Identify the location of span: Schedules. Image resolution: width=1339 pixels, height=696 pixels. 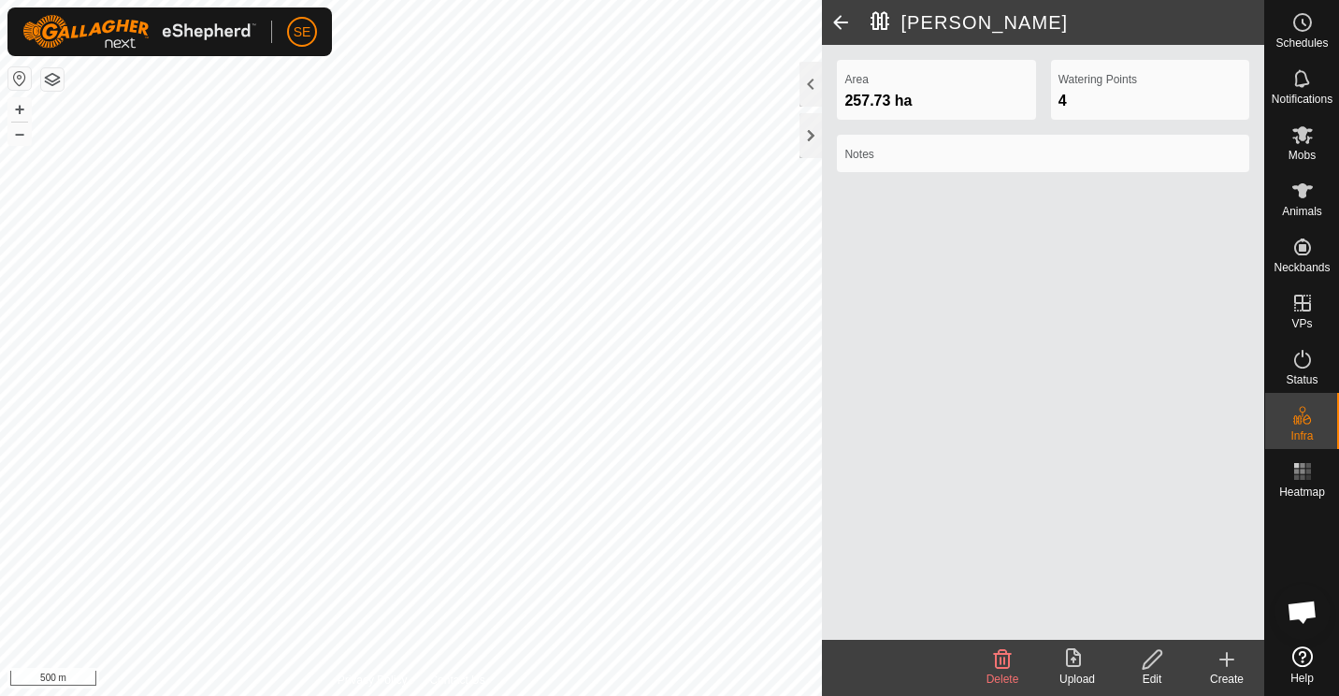
(1302, 43).